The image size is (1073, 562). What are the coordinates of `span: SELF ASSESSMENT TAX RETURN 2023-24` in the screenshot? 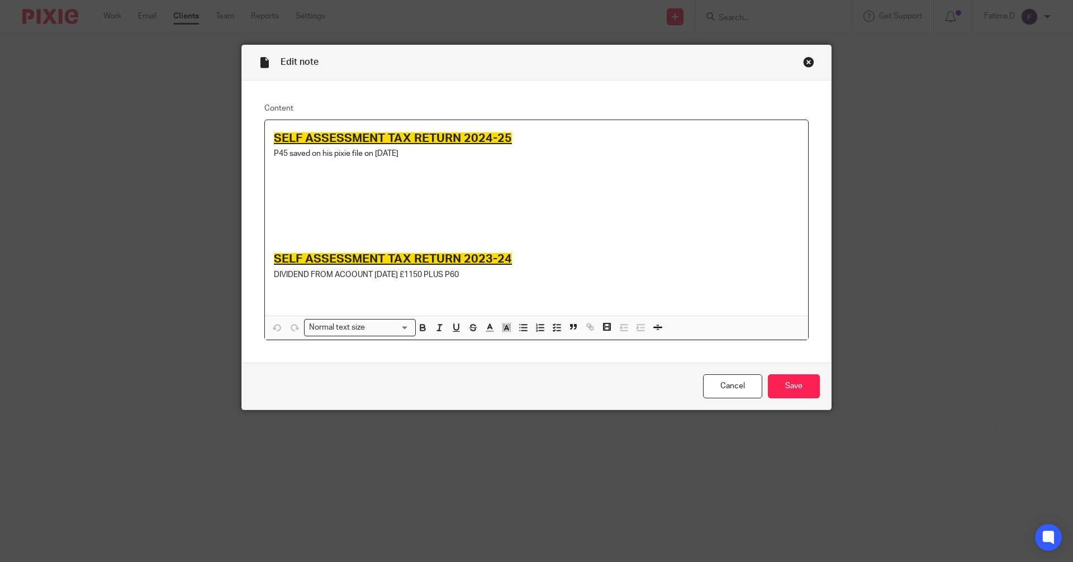 It's located at (393, 259).